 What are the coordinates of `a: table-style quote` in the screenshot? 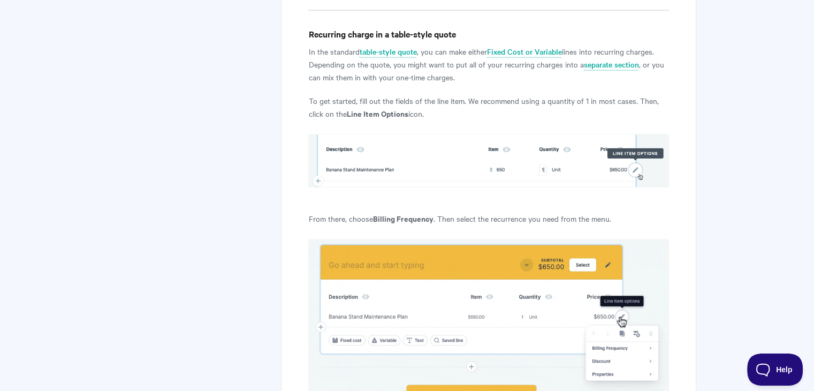 It's located at (388, 52).